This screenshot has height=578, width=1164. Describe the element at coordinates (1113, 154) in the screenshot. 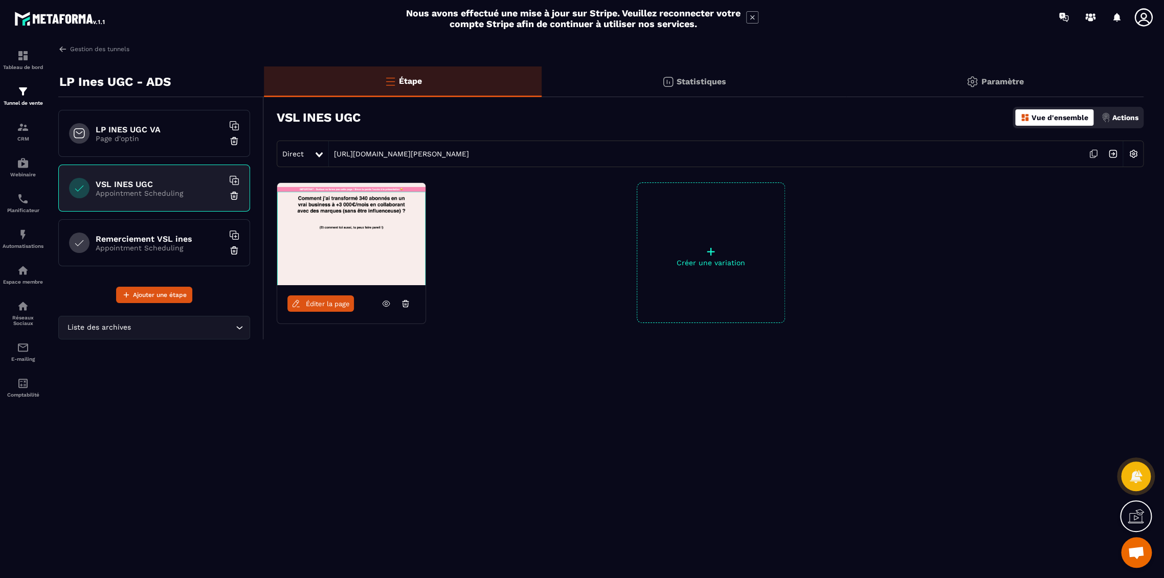

I see `img: arrow-next.bcc2205e.svg` at that location.